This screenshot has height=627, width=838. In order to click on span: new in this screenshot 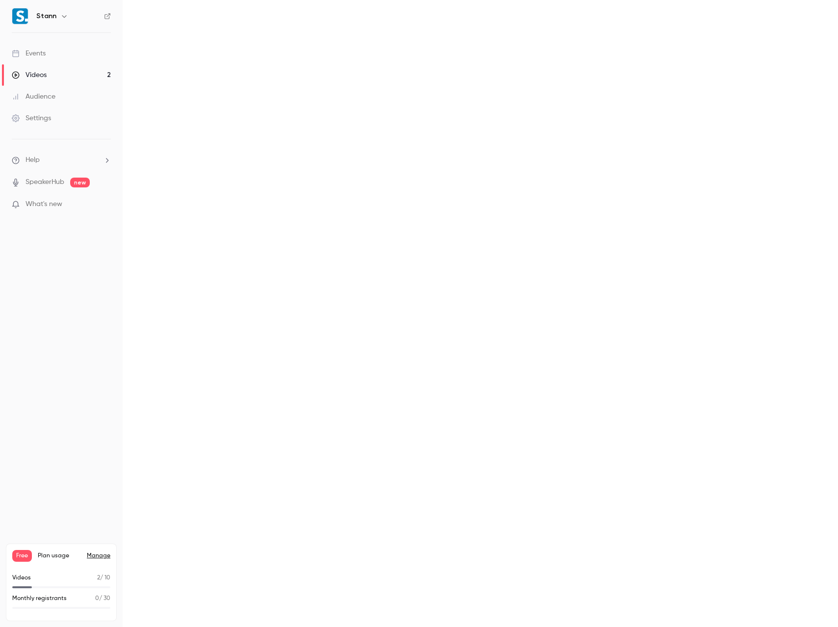, I will do `click(80, 183)`.